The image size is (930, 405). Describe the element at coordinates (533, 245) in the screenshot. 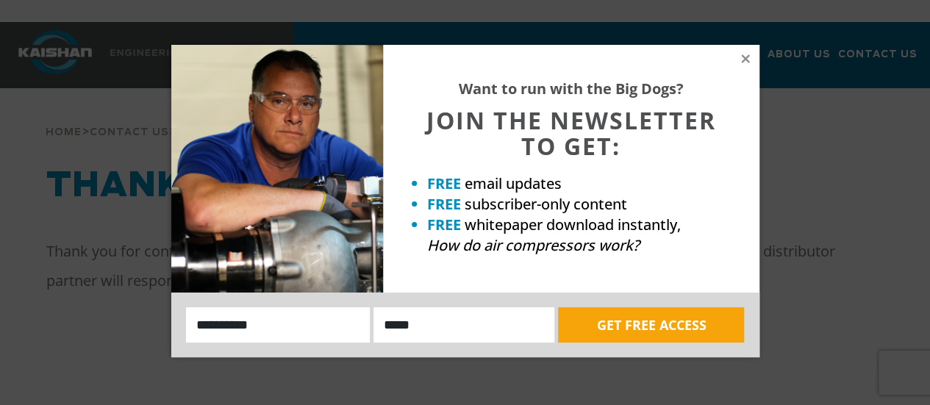

I see `em: How do air compressors work?` at that location.